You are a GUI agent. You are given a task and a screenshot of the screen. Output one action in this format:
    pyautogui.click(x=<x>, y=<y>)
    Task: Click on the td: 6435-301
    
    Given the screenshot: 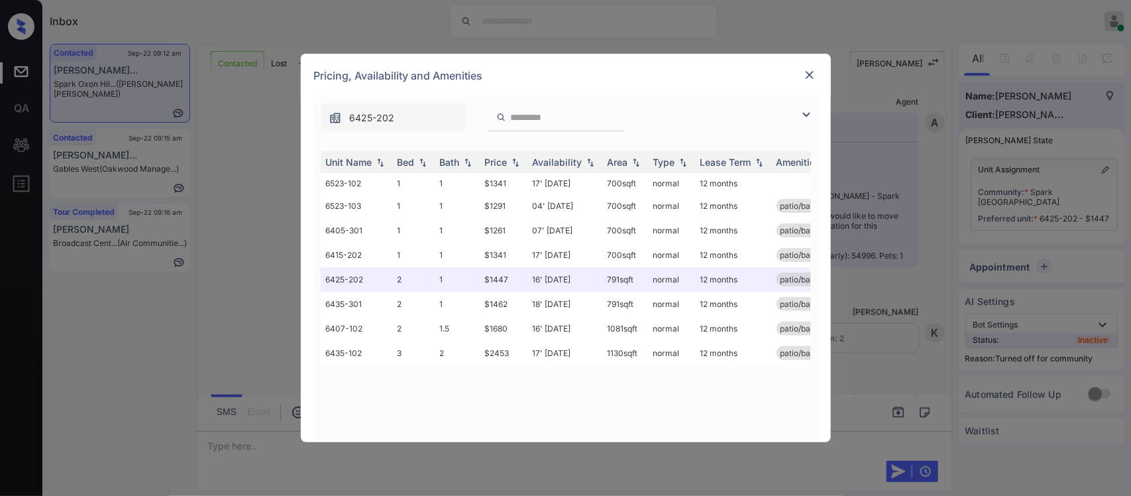 What is the action you would take?
    pyautogui.click(x=356, y=303)
    